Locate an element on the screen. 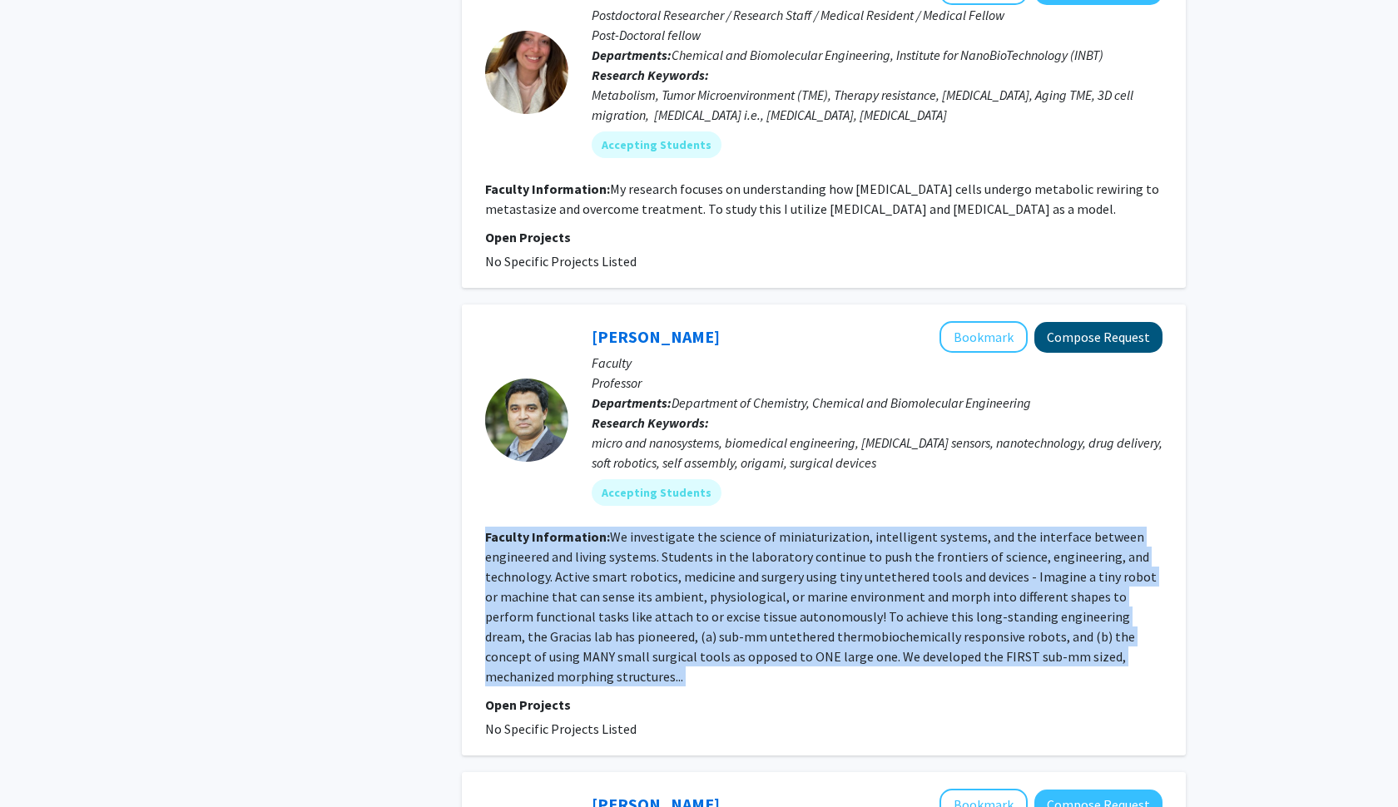  span: Department of Chemistry, Chemical and Biomolecular Engineering is located at coordinates (851, 403).